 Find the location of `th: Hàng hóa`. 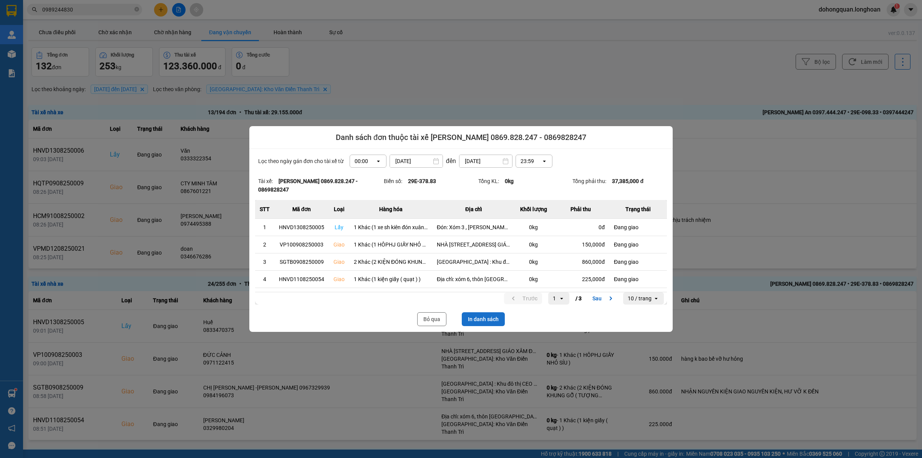

th: Hàng hóa is located at coordinates (391, 209).